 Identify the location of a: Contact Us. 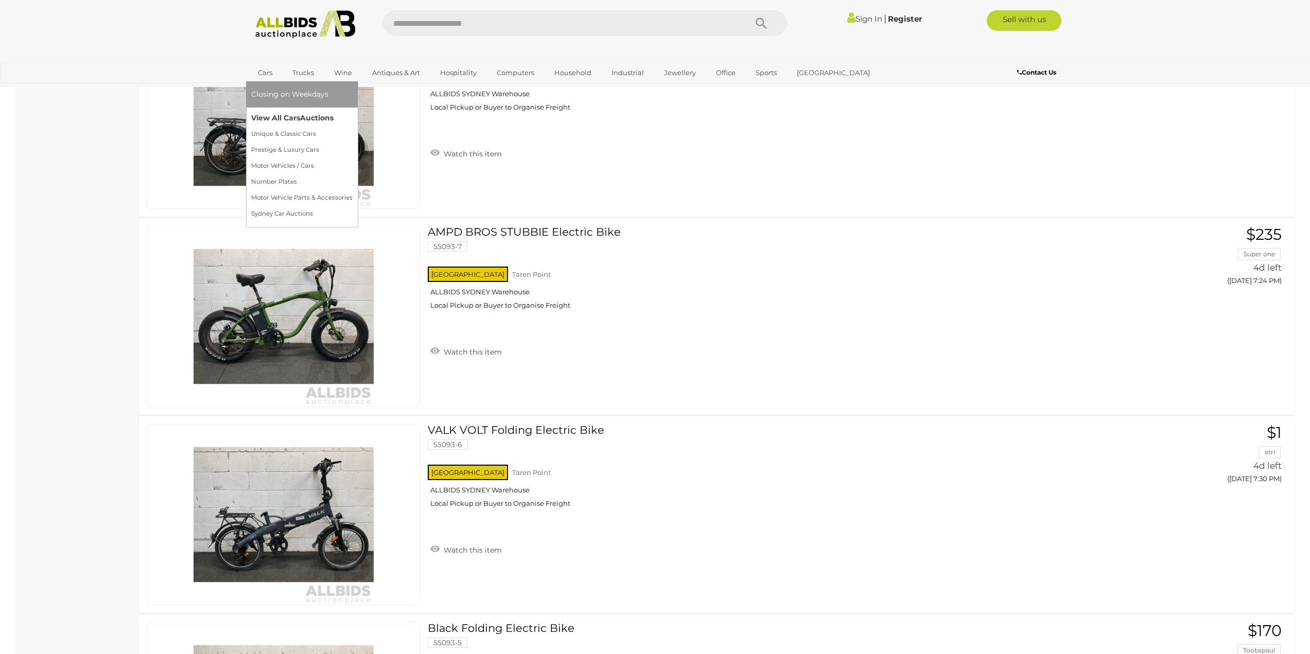
(1038, 73).